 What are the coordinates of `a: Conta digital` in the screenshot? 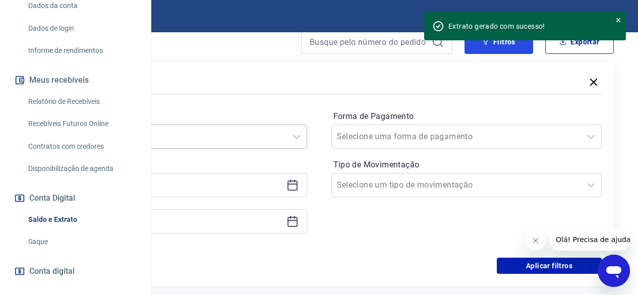 It's located at (75, 271).